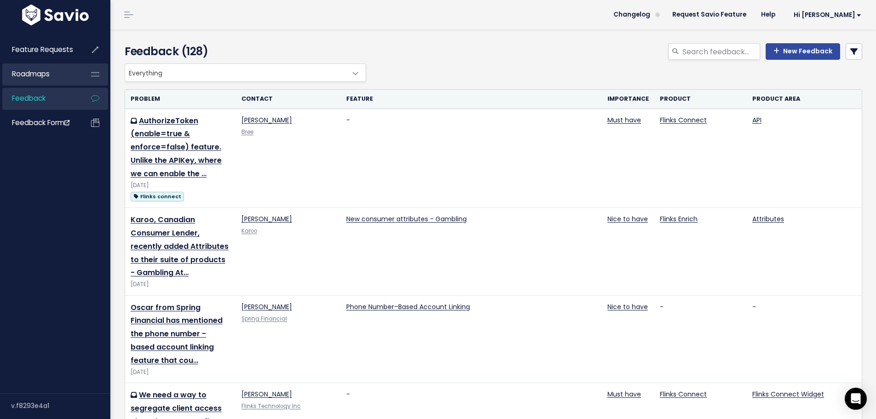 This screenshot has width=876, height=419. I want to click on img: logo-white.9d6f32f41409.svg, so click(55, 15).